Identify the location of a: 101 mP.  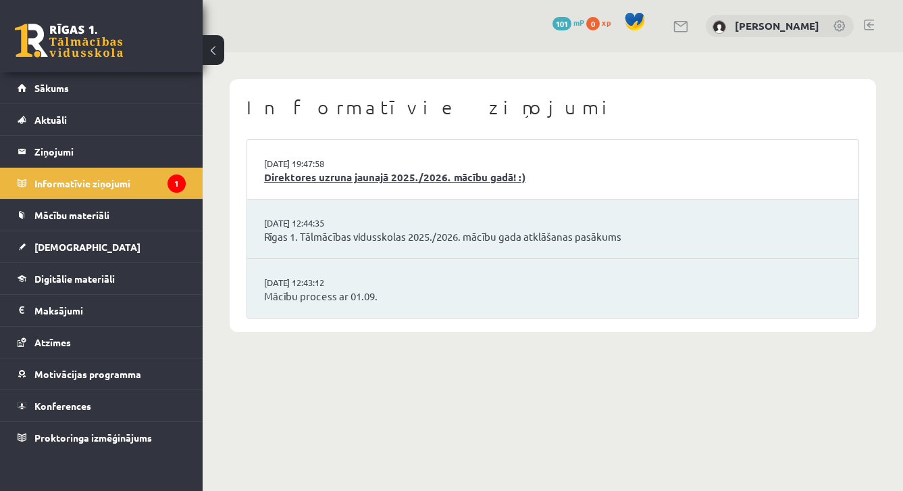
(568, 22).